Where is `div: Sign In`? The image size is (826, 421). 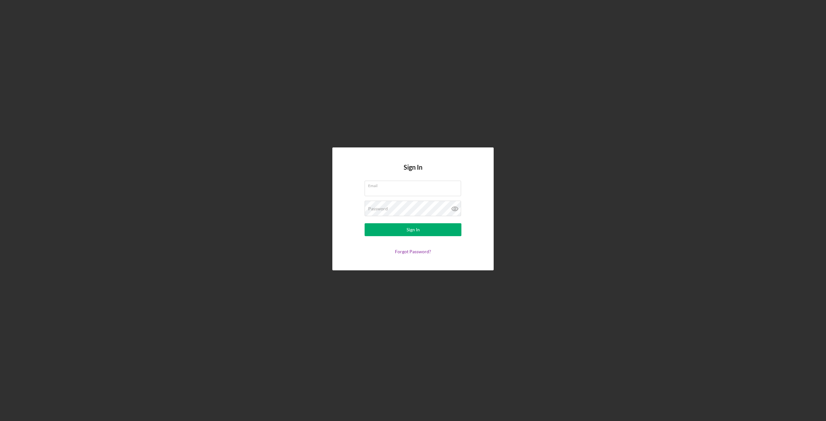 div: Sign In is located at coordinates (413, 230).